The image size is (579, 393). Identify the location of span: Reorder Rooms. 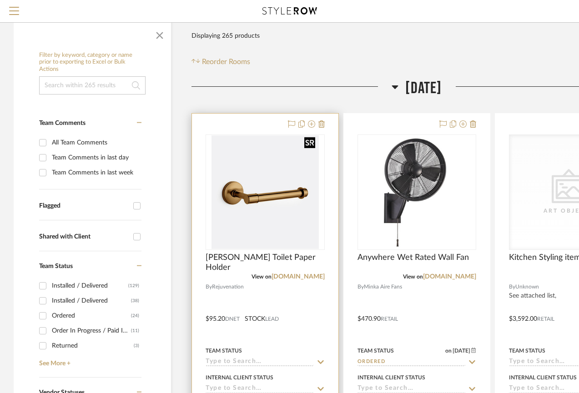
(226, 62).